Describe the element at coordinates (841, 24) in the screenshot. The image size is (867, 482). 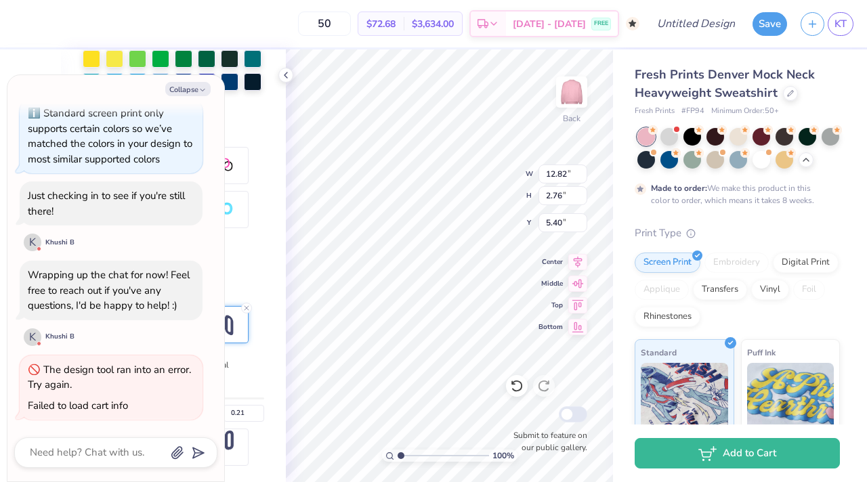
I see `span: KT` at that location.